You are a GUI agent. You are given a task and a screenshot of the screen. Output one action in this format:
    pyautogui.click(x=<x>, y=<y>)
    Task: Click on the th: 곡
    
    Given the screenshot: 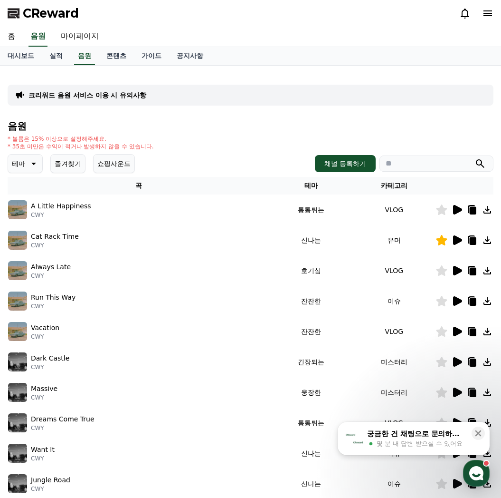 What is the action you would take?
    pyautogui.click(x=139, y=185)
    